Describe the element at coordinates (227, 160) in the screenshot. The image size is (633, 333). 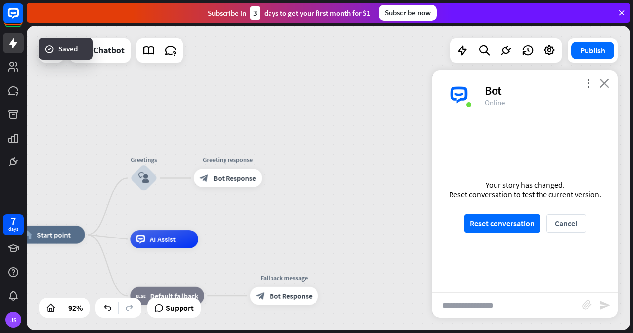
I see `div: Greeting response` at that location.